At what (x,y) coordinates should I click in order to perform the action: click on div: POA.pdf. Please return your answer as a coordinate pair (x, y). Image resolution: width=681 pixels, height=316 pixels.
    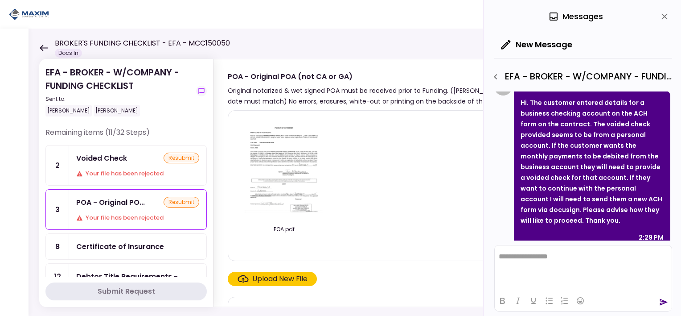
    Looking at the image, I should click on (284, 229).